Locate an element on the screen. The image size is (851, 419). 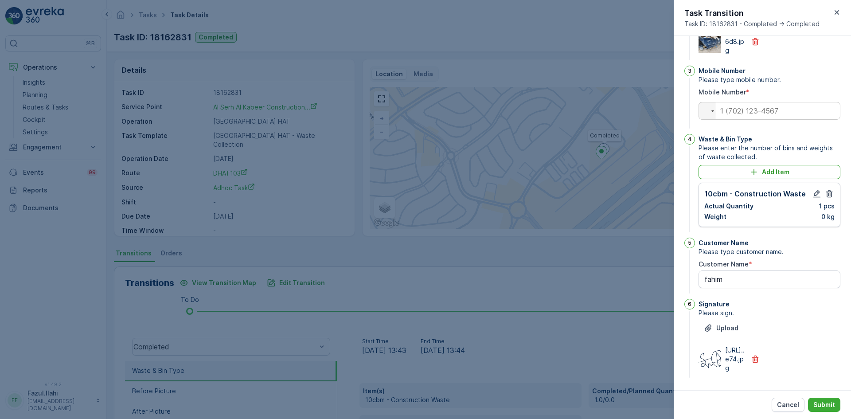
p: 1 pcs is located at coordinates (826, 206).